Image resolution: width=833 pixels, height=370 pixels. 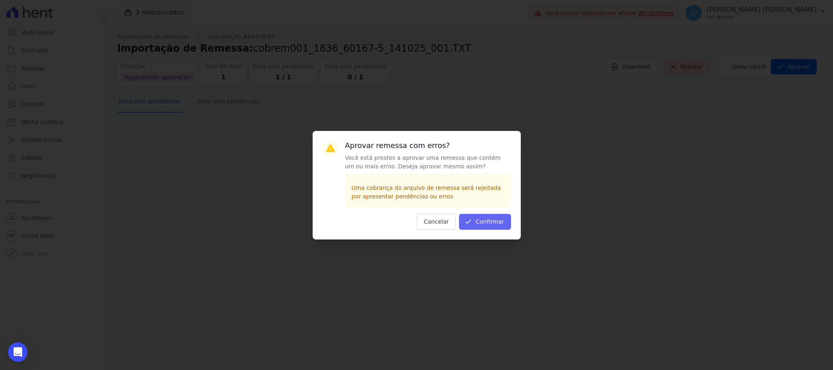 I want to click on p: Uma cobrança do arquivo de remessa será rejeitada por apresentar pendências ou erros, so click(x=428, y=192).